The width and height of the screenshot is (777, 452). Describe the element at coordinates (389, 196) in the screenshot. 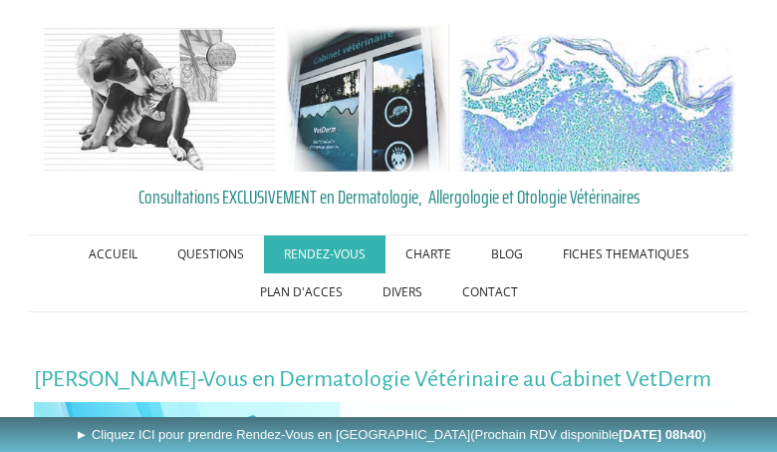

I see `span: Consultations EXCLUSIVEMENT en Dermatologie, Allergologie et Otologie Vétérinaires` at that location.